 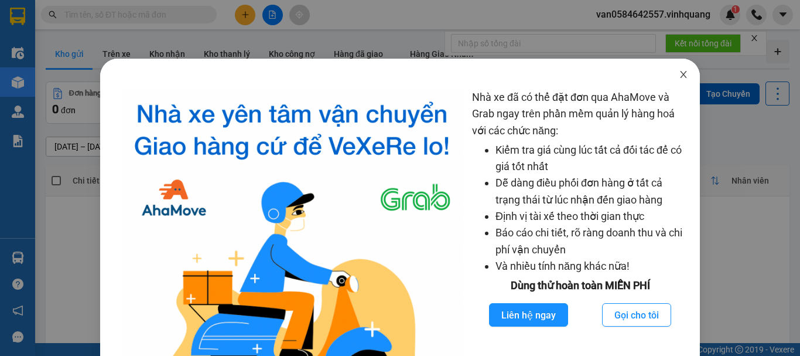 What do you see at coordinates (592, 266) in the screenshot?
I see `li: Và nhiều tính năng khác nữa!` at bounding box center [592, 266].